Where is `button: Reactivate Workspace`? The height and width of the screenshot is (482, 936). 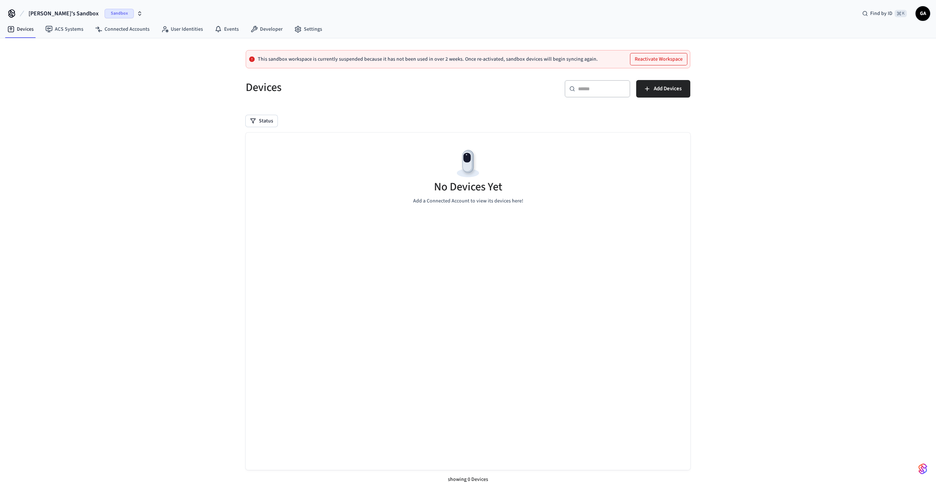 button: Reactivate Workspace is located at coordinates (659, 59).